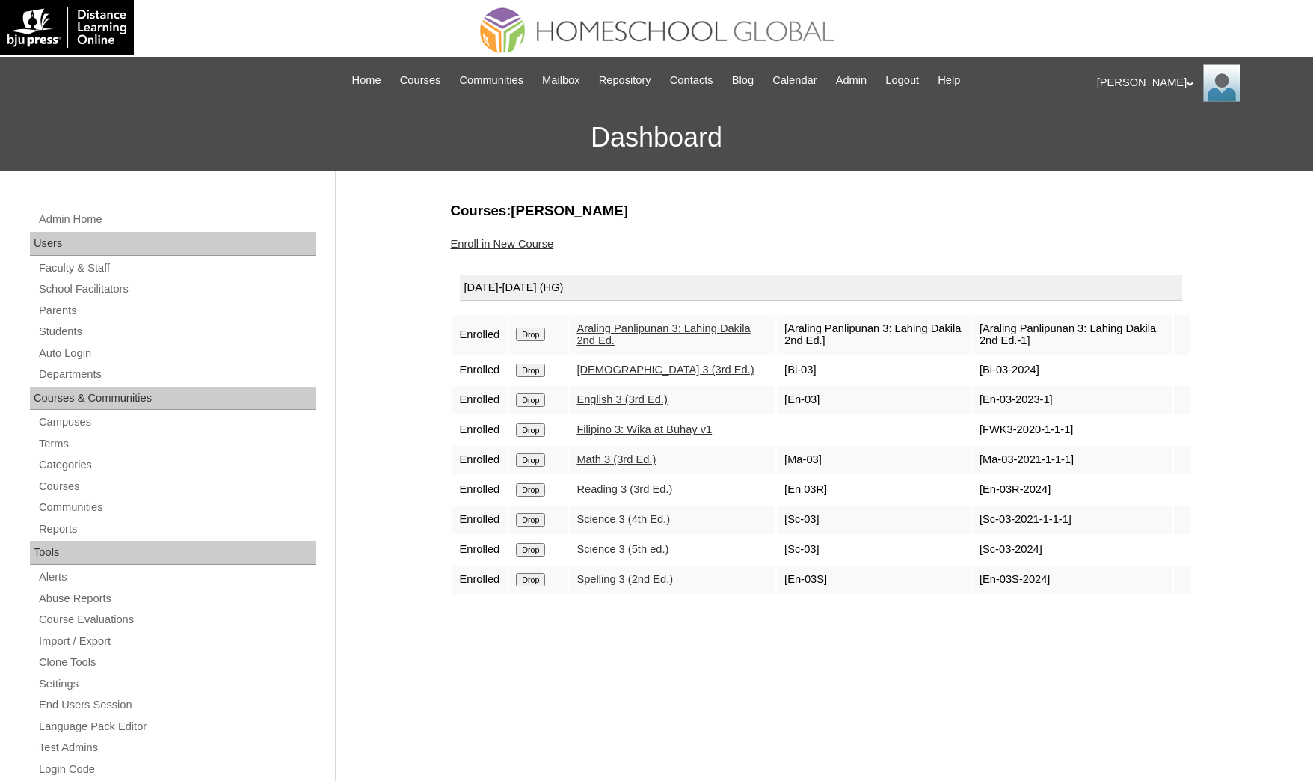 The width and height of the screenshot is (1313, 781). I want to click on td: [En-03S], so click(874, 580).